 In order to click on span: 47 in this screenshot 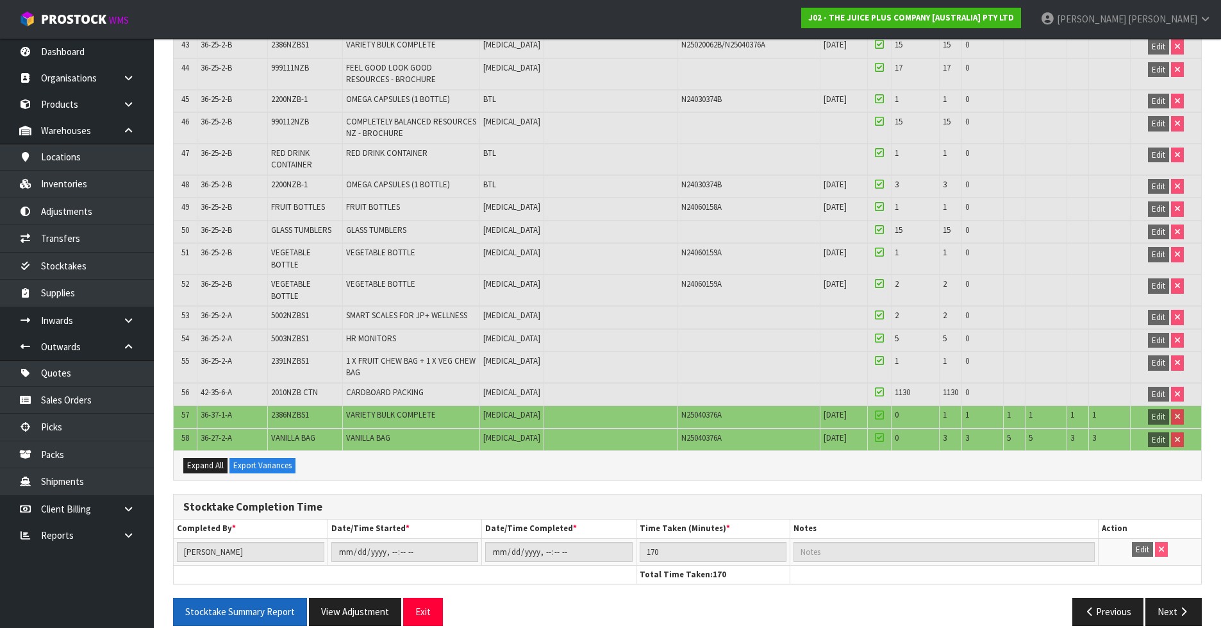, I will do `click(185, 153)`.